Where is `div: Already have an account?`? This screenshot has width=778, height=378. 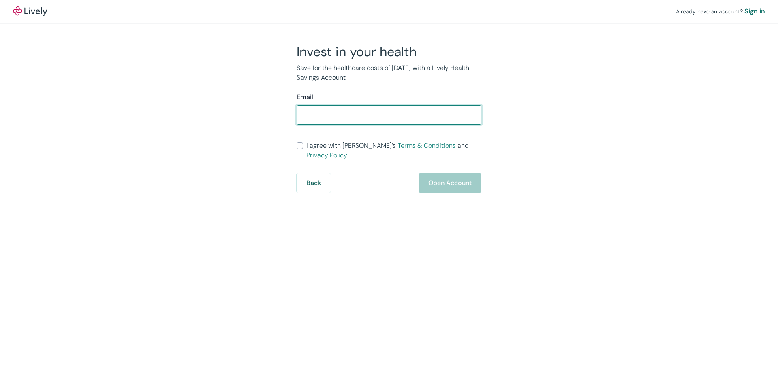 div: Already have an account? is located at coordinates (720, 11).